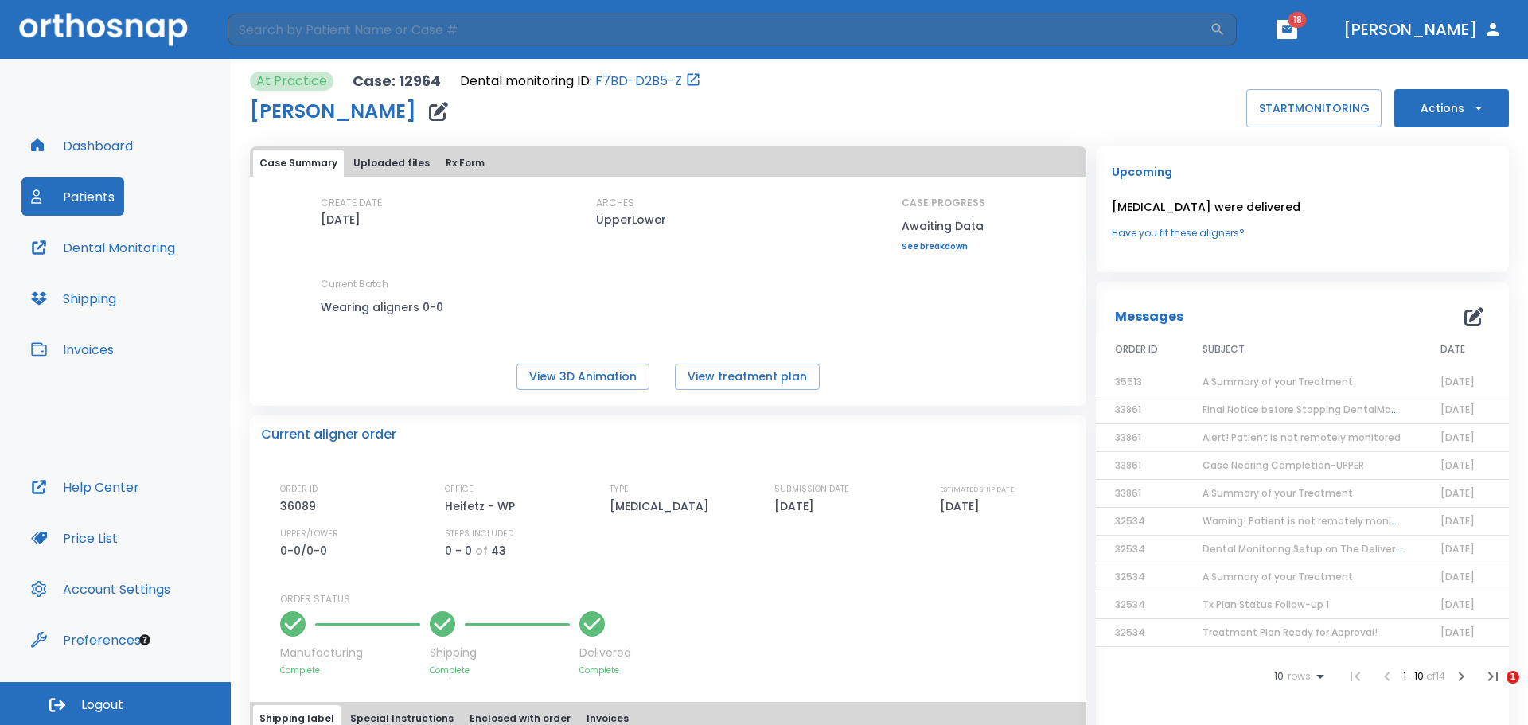 The image size is (1528, 725). I want to click on p: CREATE DATE, so click(351, 203).